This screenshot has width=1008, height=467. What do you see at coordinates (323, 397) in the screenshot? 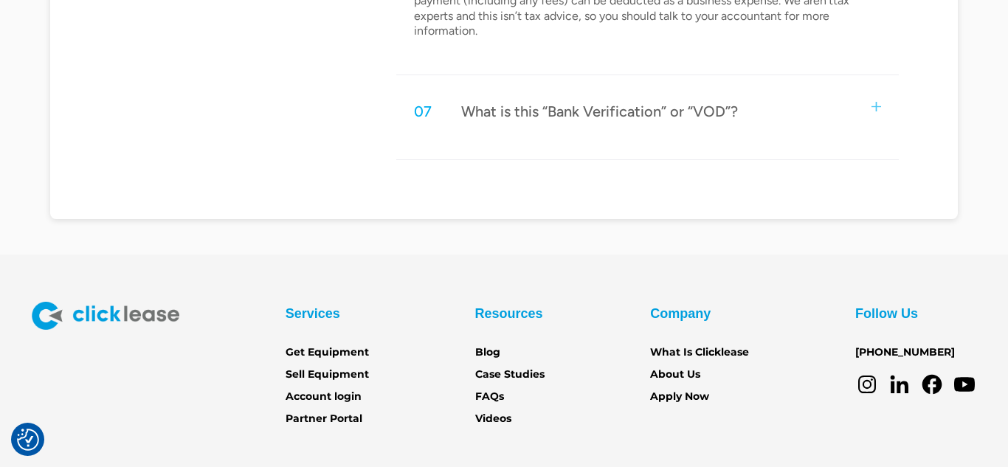
I see `a: Account login` at bounding box center [323, 397].